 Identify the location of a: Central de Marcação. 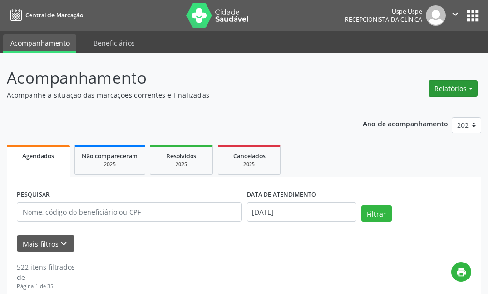
(45, 15).